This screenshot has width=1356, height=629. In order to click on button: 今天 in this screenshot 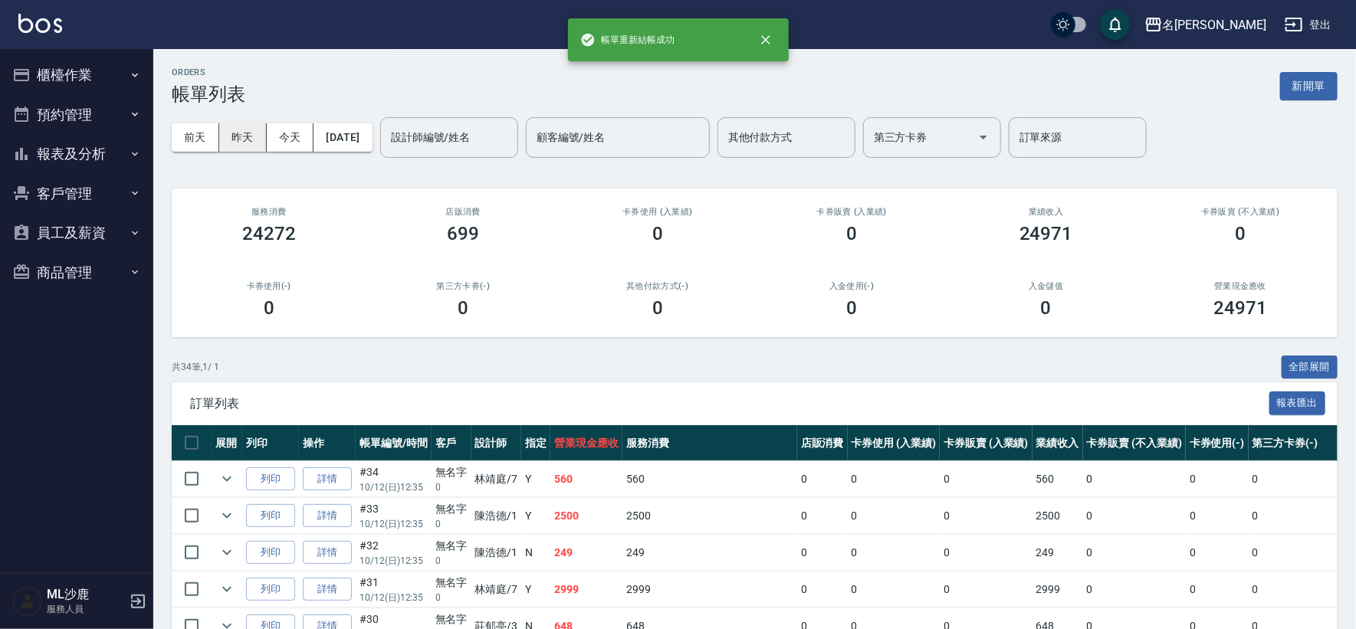, I will do `click(291, 137)`.